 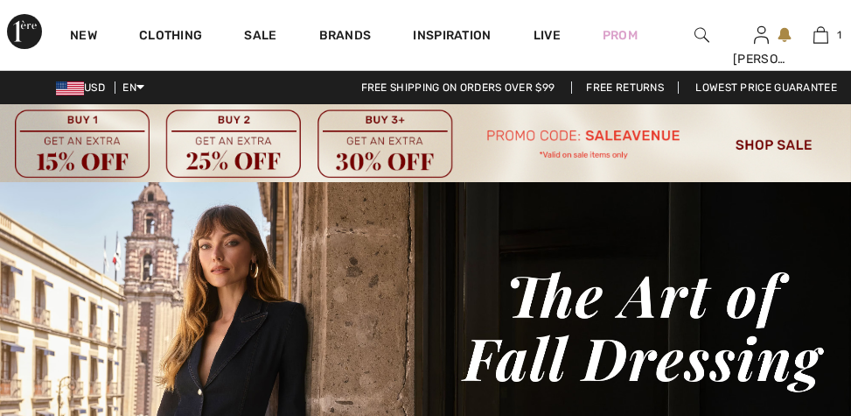 What do you see at coordinates (458, 87) in the screenshot?
I see `a: Free shipping on orders over $99` at bounding box center [458, 87].